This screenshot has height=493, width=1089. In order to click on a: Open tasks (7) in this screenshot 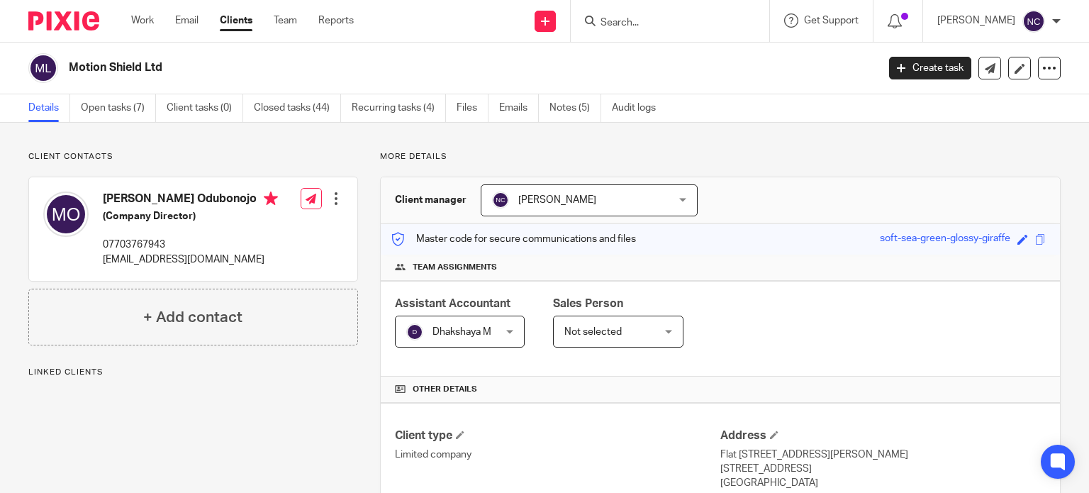, I will do `click(118, 108)`.